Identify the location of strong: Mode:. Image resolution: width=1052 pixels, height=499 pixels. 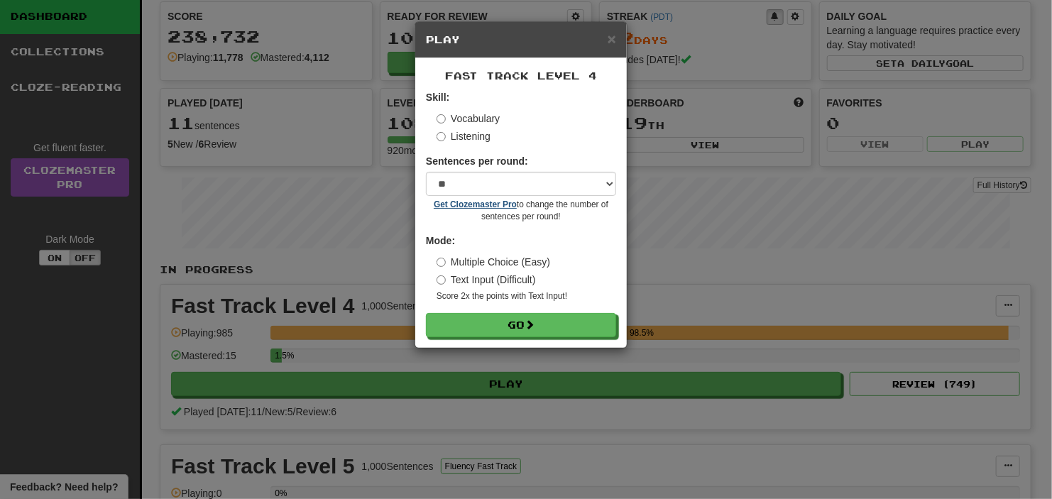
(440, 241).